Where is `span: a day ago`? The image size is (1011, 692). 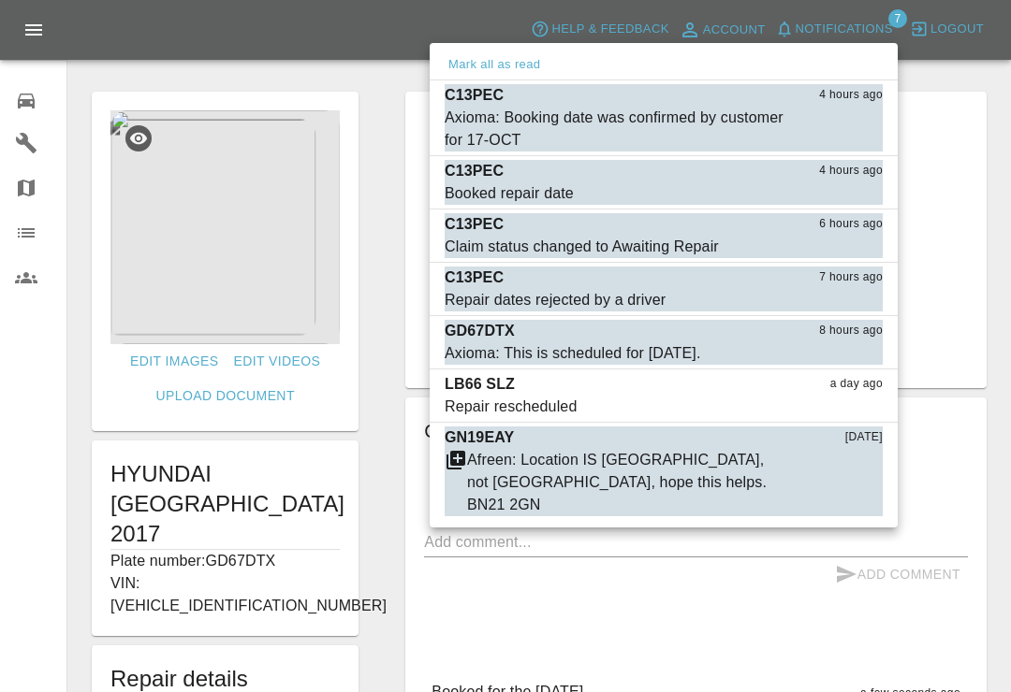
span: a day ago is located at coordinates (856, 385).